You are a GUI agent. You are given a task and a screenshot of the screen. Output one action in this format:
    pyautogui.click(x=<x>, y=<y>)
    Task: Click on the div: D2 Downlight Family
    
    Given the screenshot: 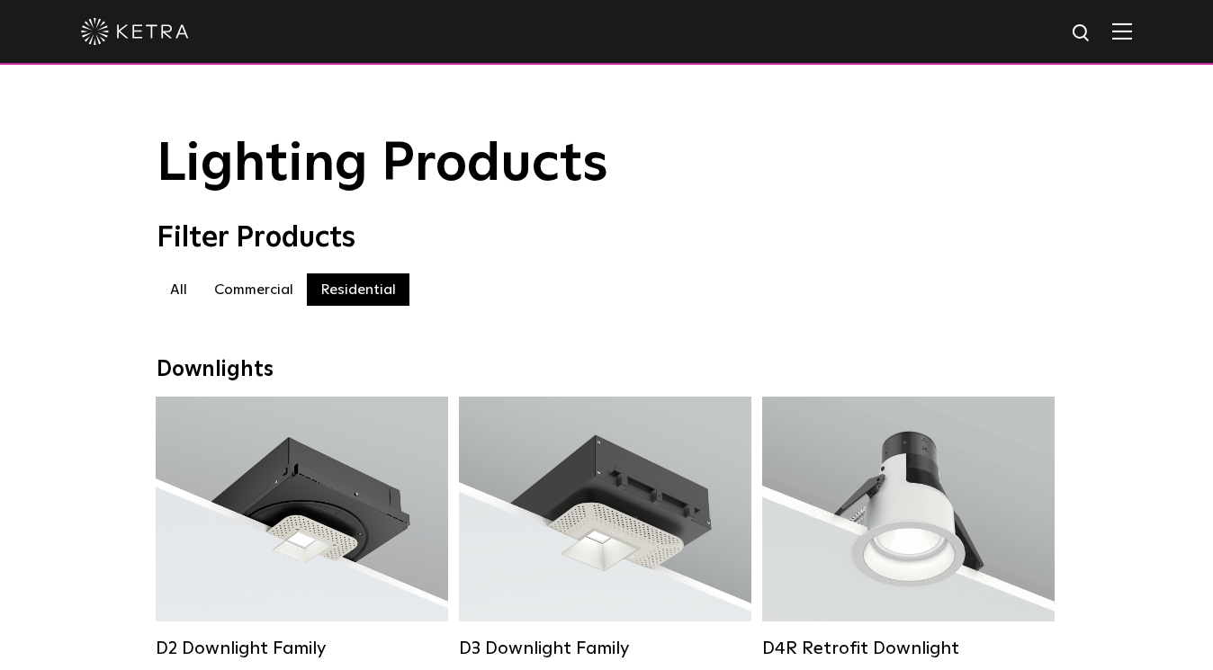 What is the action you would take?
    pyautogui.click(x=301, y=649)
    